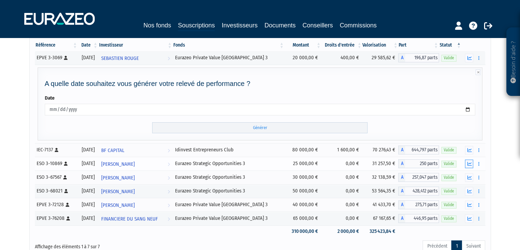  Describe the element at coordinates (56, 191) in the screenshot. I see `div: ESO 3-68021` at that location.